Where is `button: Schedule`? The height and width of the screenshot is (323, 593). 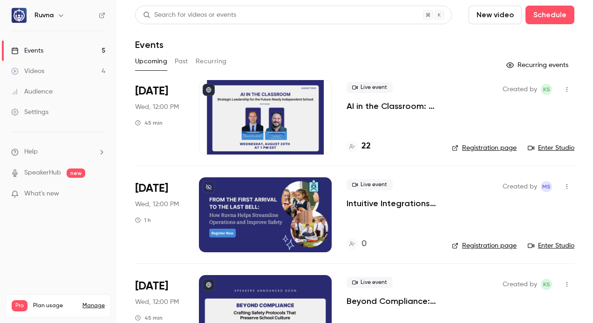 button: Schedule is located at coordinates (549, 15).